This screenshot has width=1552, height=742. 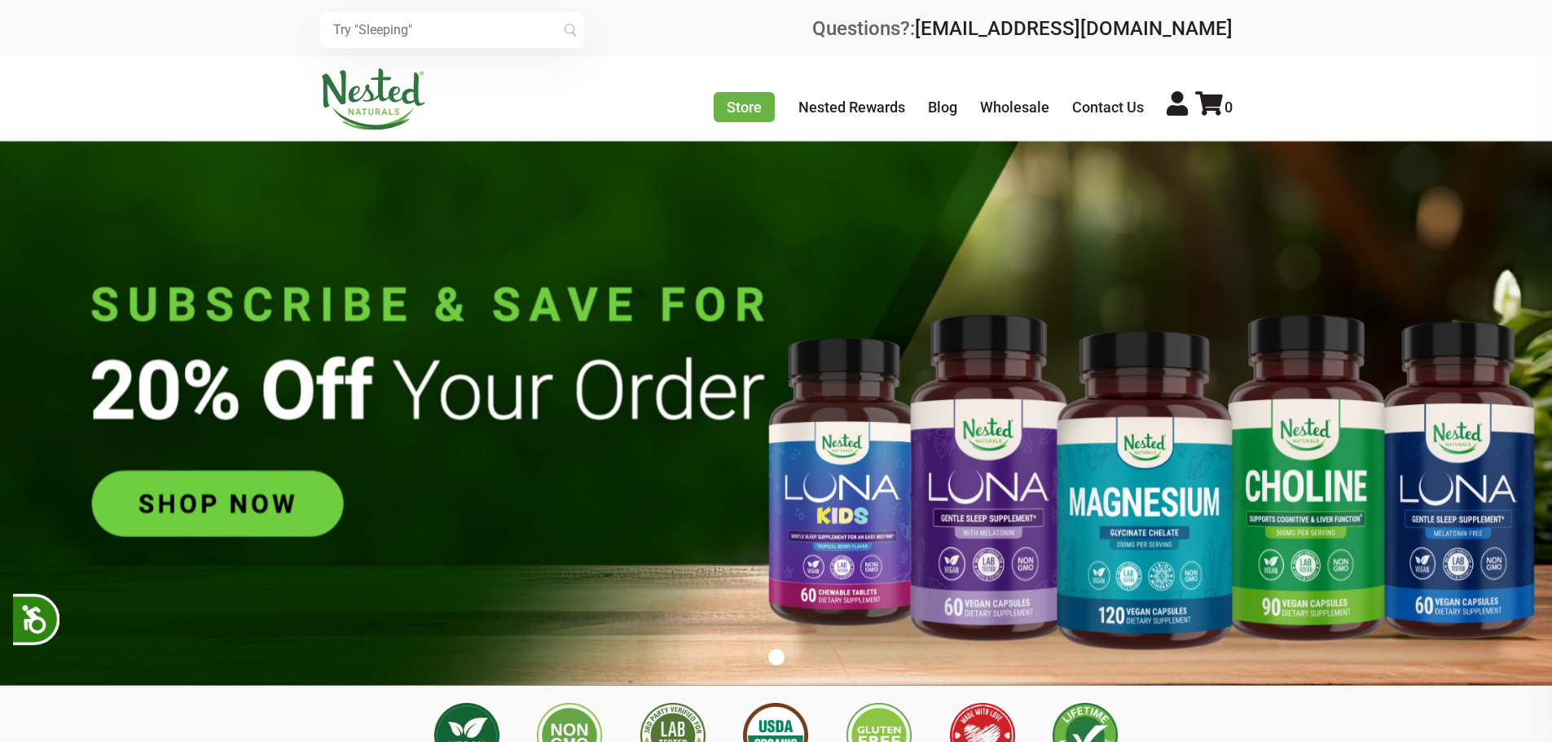 What do you see at coordinates (744, 107) in the screenshot?
I see `a: Store` at bounding box center [744, 107].